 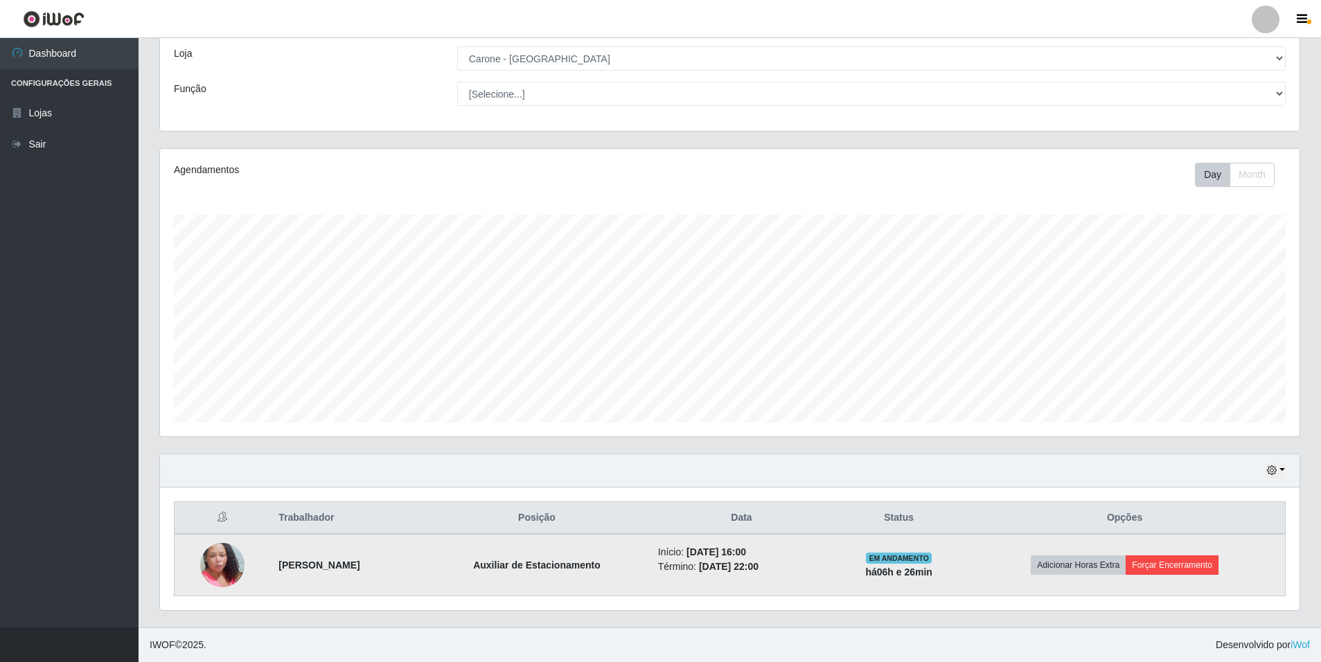 I want to click on th: Opções, so click(x=1124, y=518).